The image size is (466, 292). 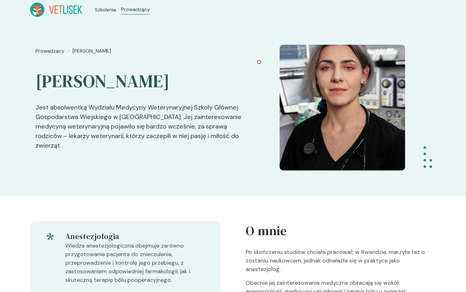 I want to click on span: Szkolenia, so click(x=105, y=10).